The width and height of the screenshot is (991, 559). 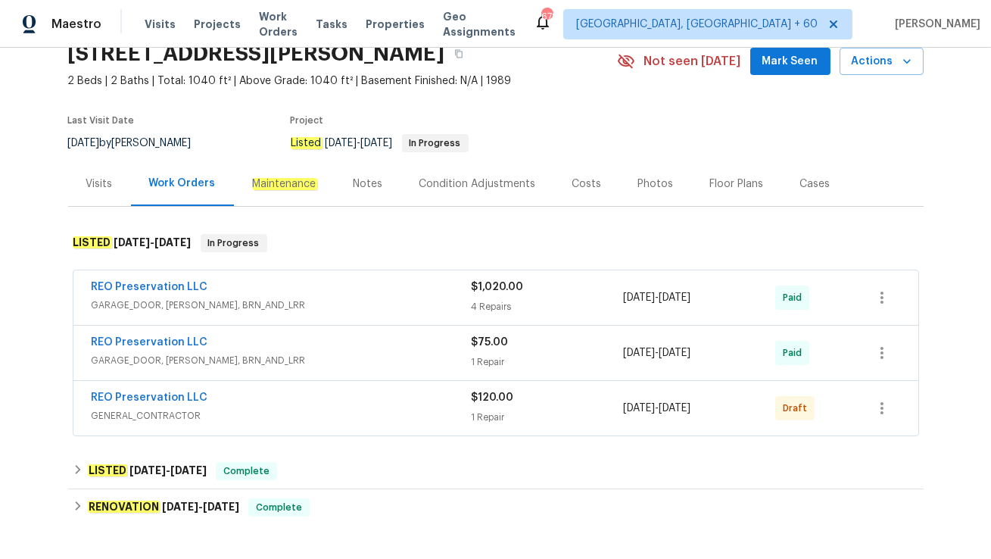 What do you see at coordinates (881, 61) in the screenshot?
I see `button: Actions` at bounding box center [881, 61].